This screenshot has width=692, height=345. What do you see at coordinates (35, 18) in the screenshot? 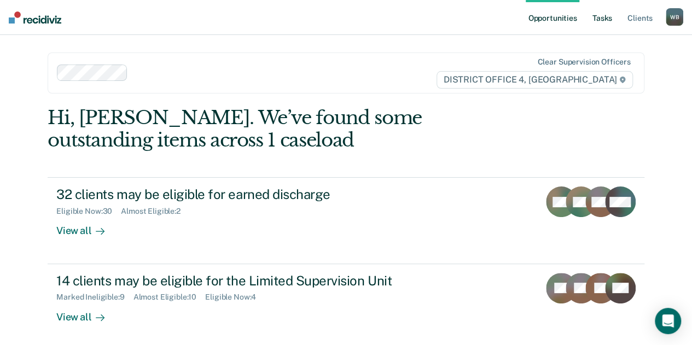
I see `img: Recidiviz` at bounding box center [35, 18].